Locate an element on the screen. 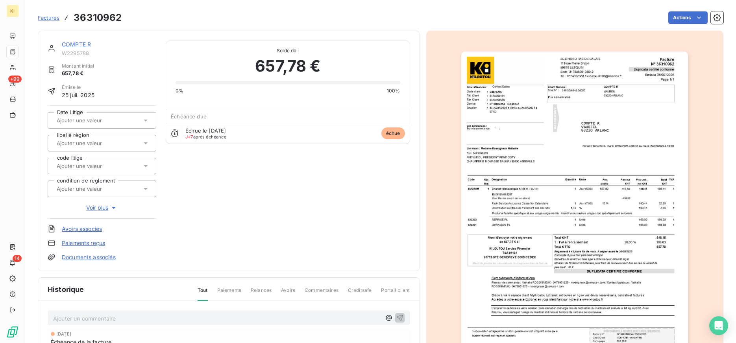  span: 0% is located at coordinates (179, 91).